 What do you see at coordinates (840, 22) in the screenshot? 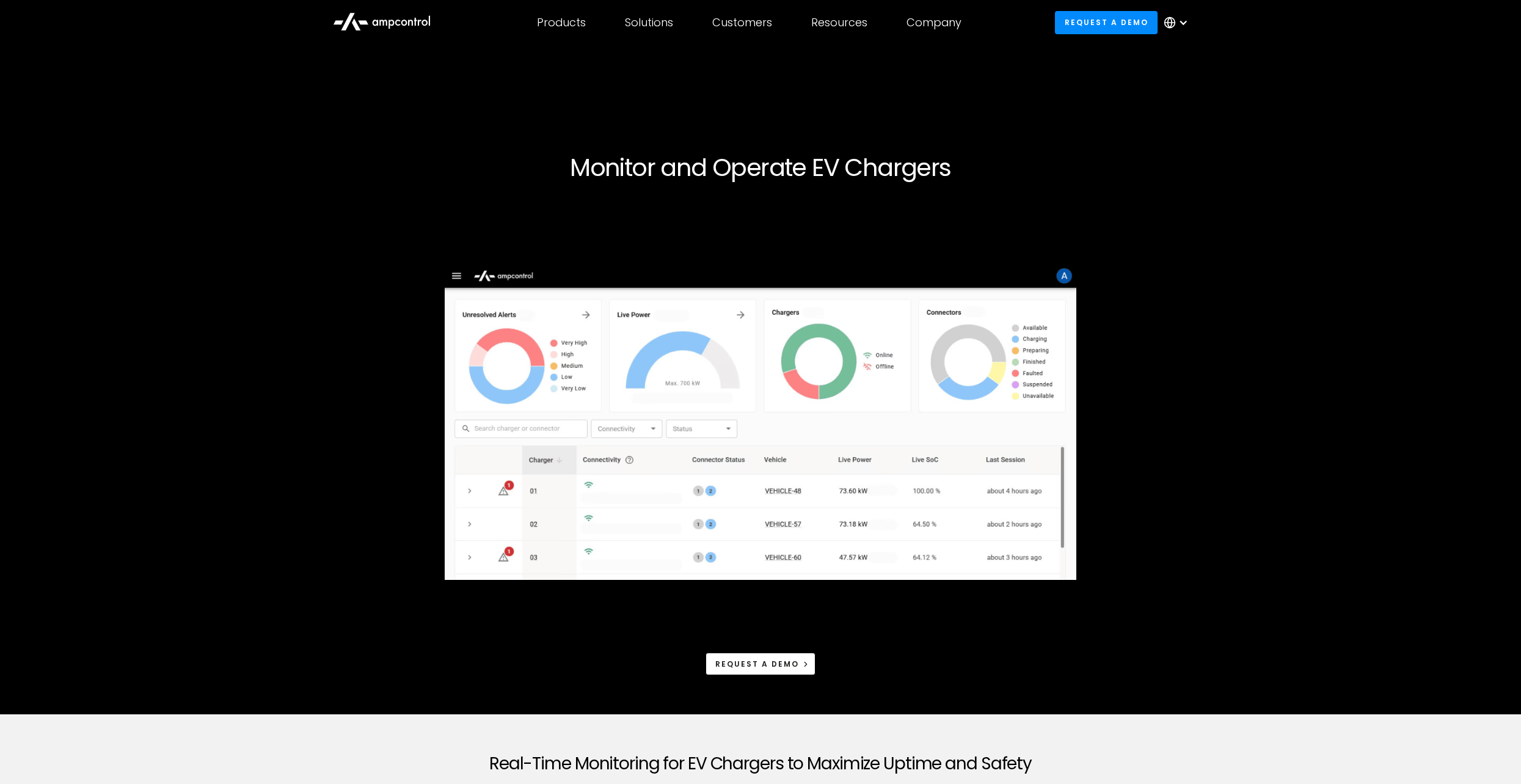
I see `div: Resources` at bounding box center [840, 22].